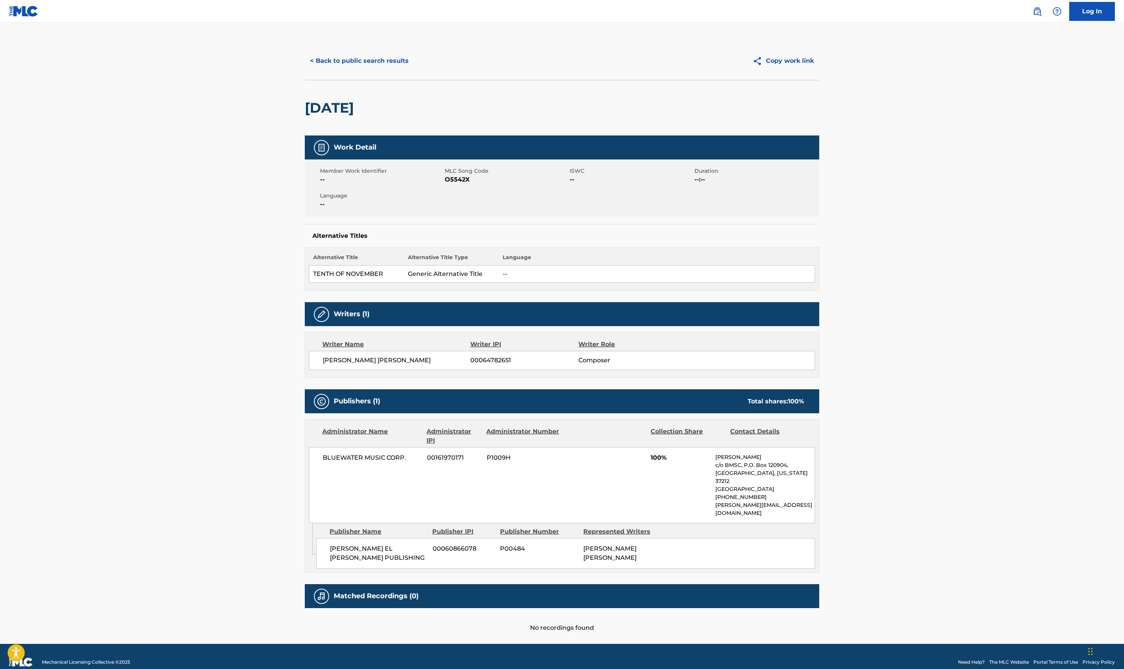 The image size is (1124, 669). I want to click on span: 00161970171, so click(454, 458).